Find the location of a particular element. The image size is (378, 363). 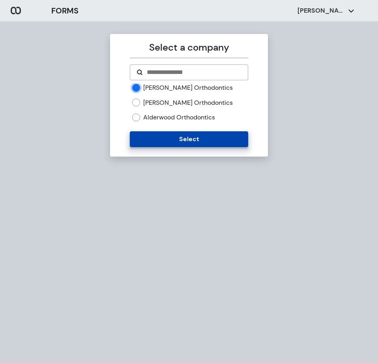

h3: FORMS is located at coordinates (65, 11).